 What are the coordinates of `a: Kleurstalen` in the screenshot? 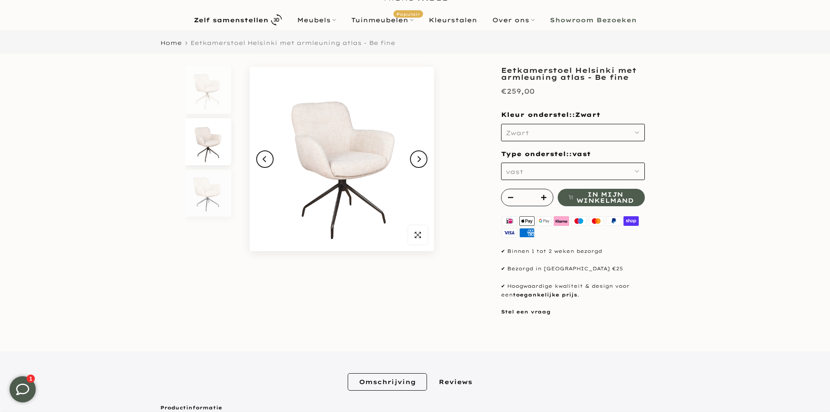 It's located at (453, 20).